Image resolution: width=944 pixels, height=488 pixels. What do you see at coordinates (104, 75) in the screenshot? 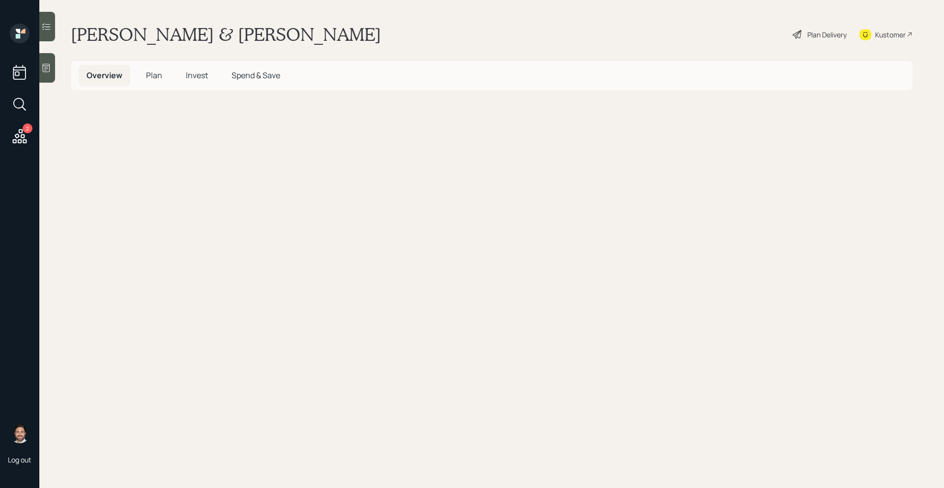
I see `span: Overview` at bounding box center [104, 75].